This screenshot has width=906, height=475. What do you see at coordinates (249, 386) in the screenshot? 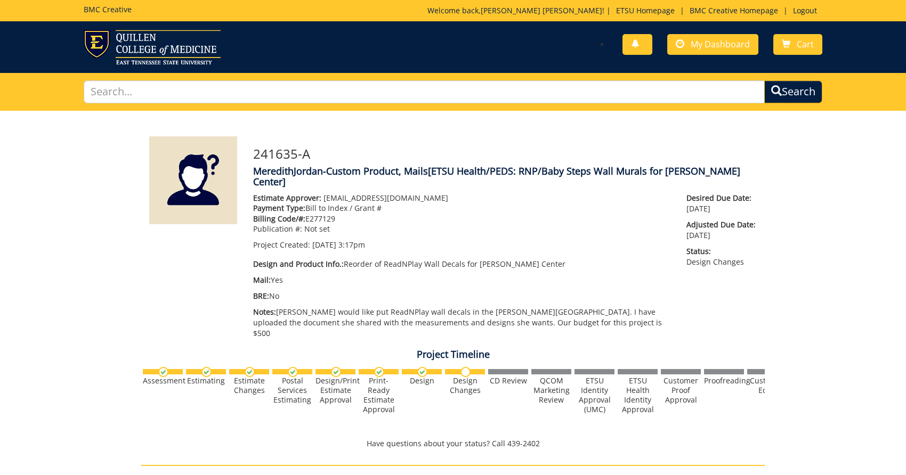
I see `div: Estimate Changes` at bounding box center [249, 386].